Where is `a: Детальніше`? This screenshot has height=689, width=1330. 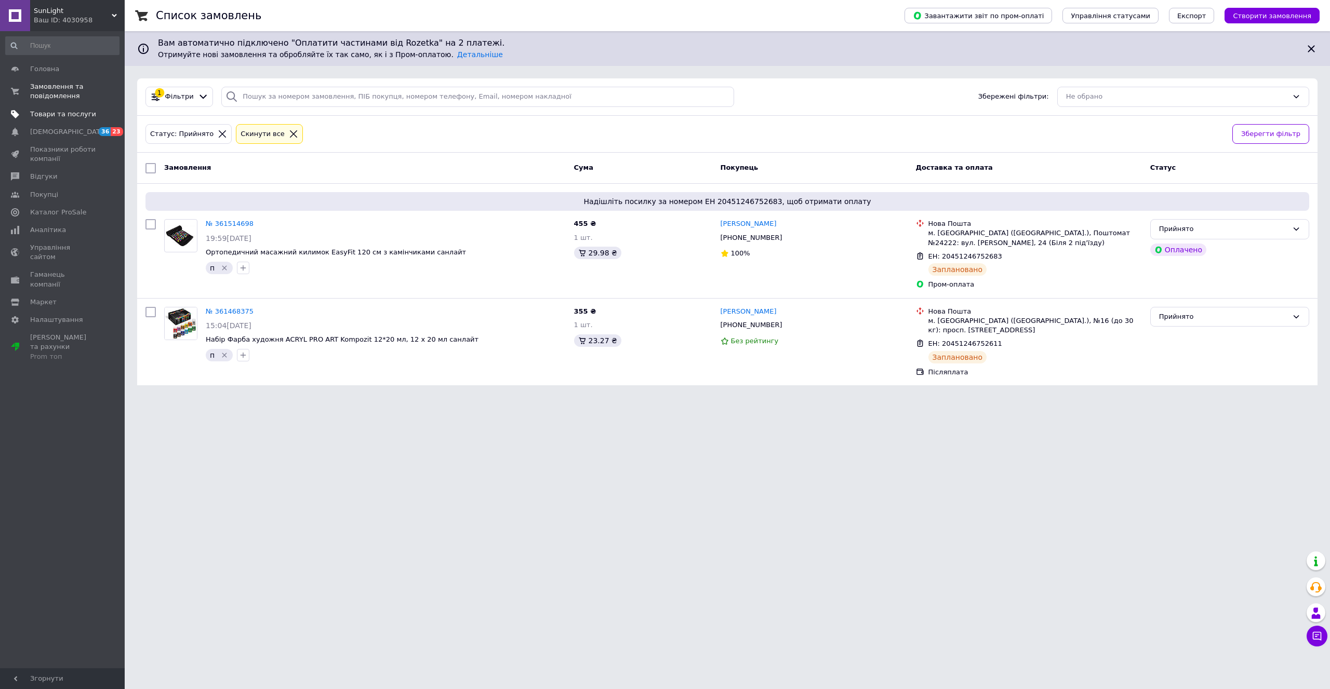
a: Детальніше is located at coordinates (480, 55).